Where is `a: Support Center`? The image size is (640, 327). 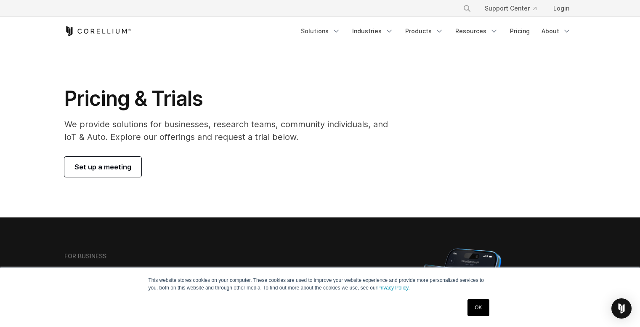
a: Support Center is located at coordinates (511, 8).